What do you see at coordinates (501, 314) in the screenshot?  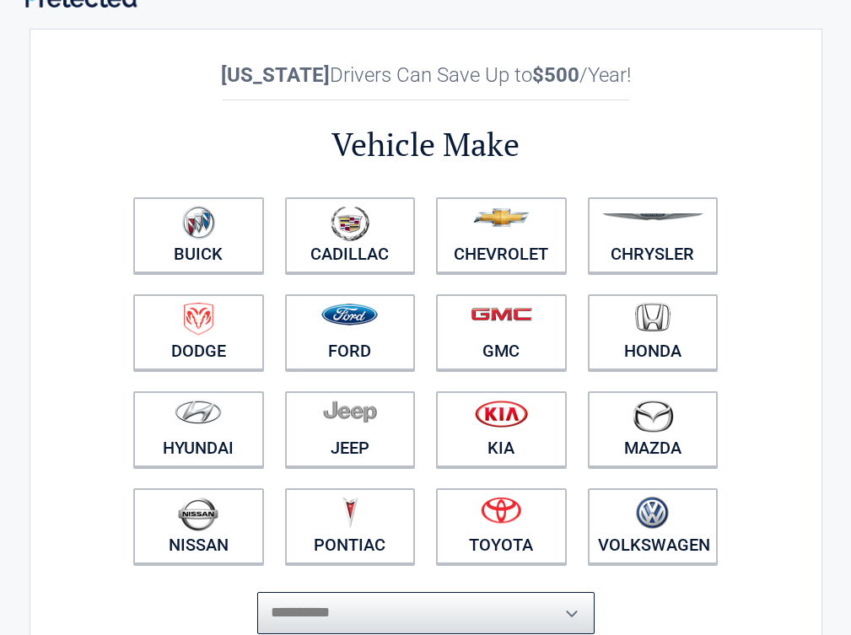 I see `img: gmc` at bounding box center [501, 314].